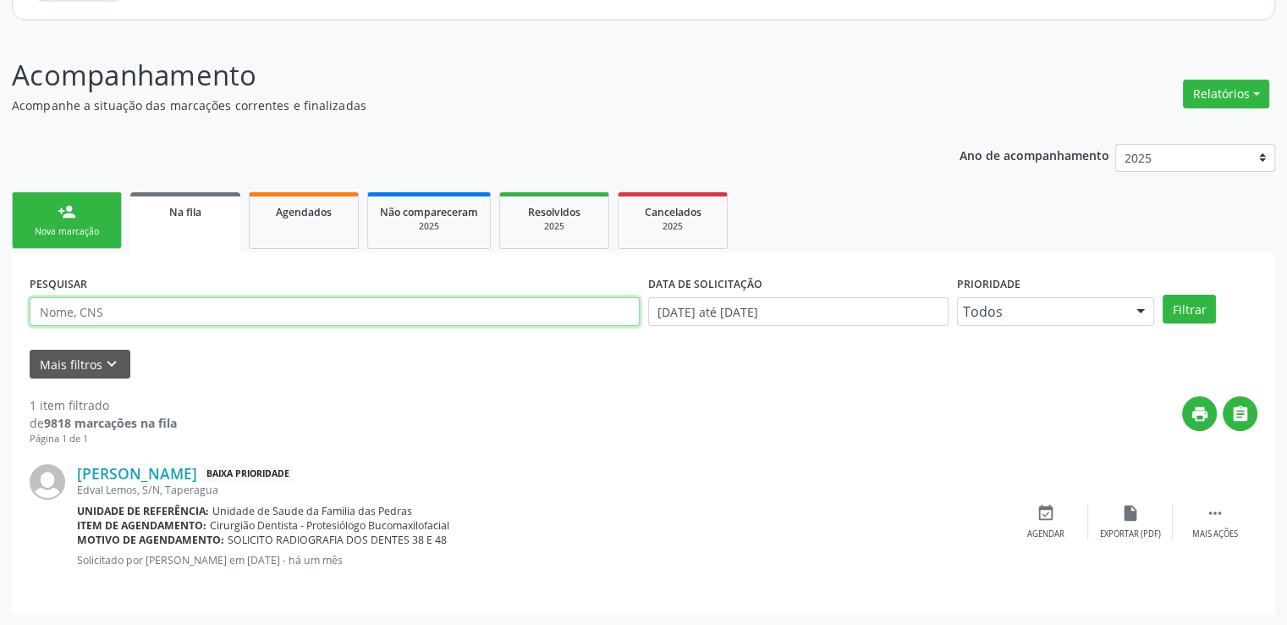 Image resolution: width=1287 pixels, height=625 pixels. I want to click on button: Mais filtroskeyboard_arrow_down, so click(80, 364).